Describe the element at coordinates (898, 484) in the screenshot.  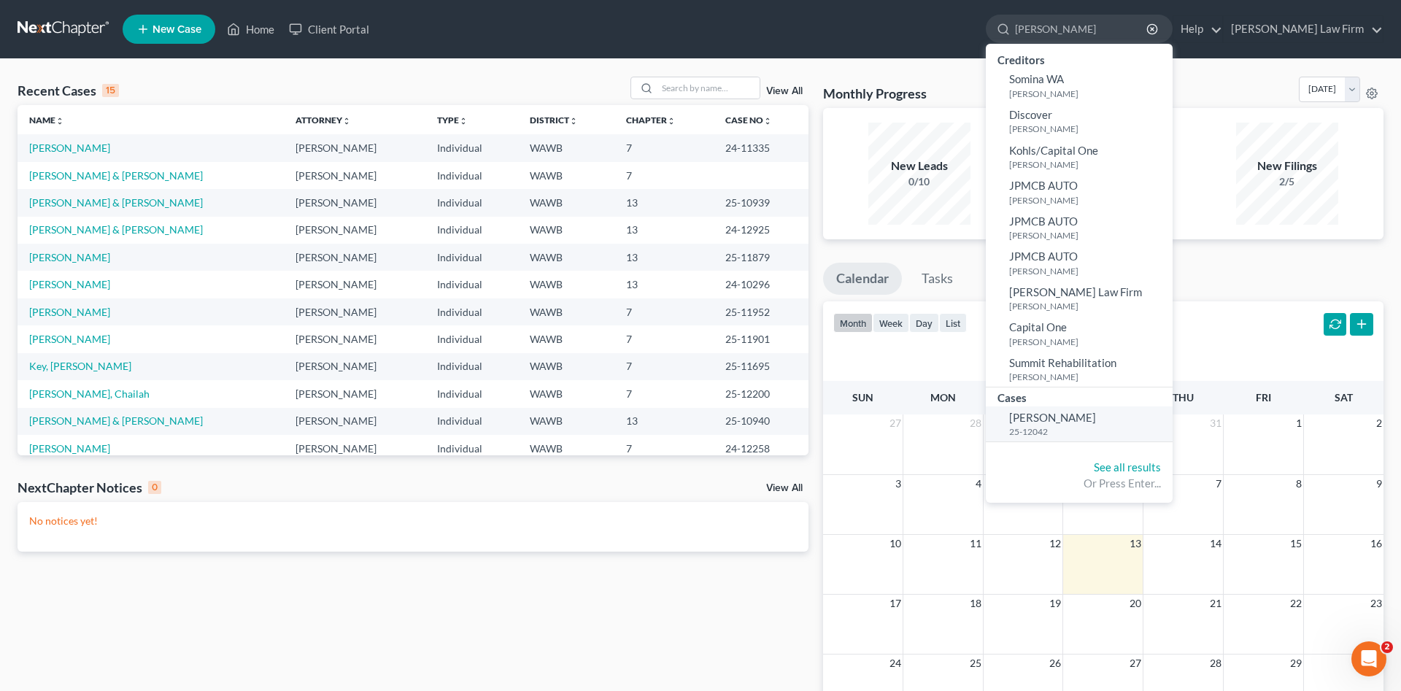
I see `span: 3` at that location.